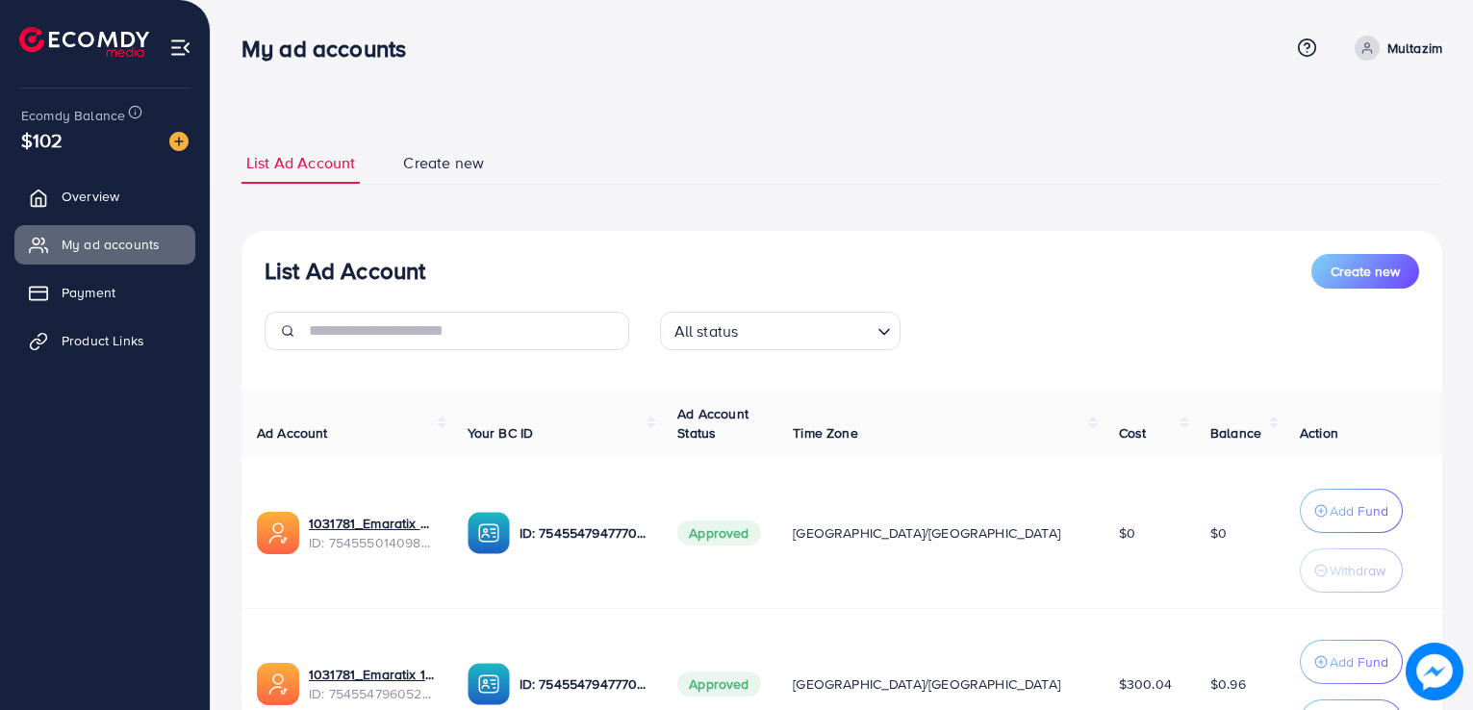  I want to click on span: Product Links, so click(103, 341).